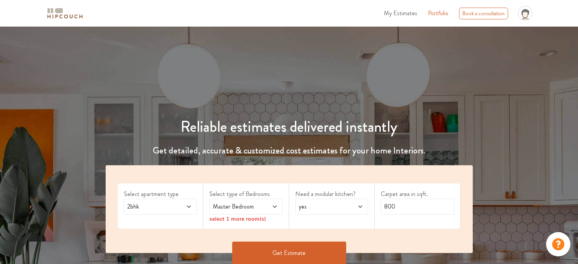 The width and height of the screenshot is (578, 264). Describe the element at coordinates (236, 207) in the screenshot. I see `span: Master Bedroom` at that location.